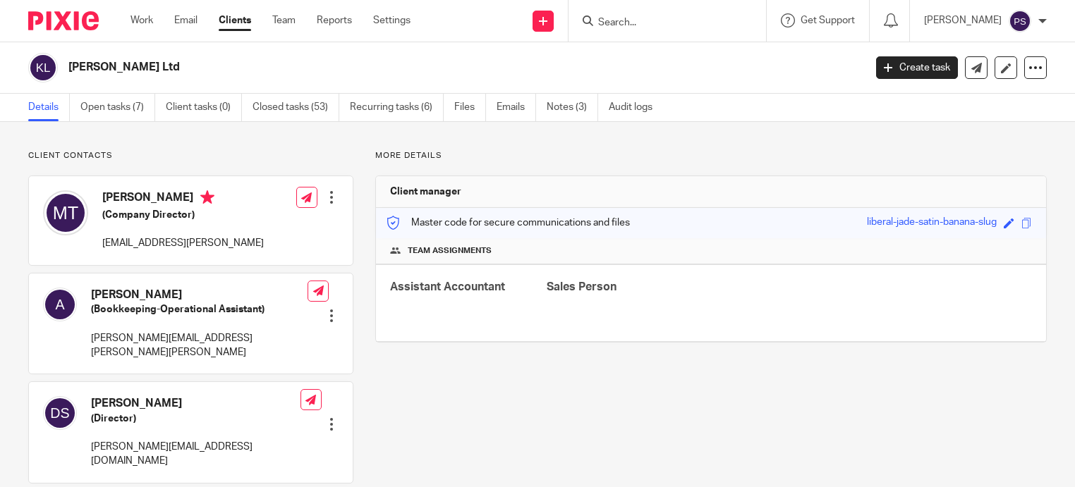 The image size is (1075, 487). What do you see at coordinates (190, 156) in the screenshot?
I see `p: Client contacts` at bounding box center [190, 156].